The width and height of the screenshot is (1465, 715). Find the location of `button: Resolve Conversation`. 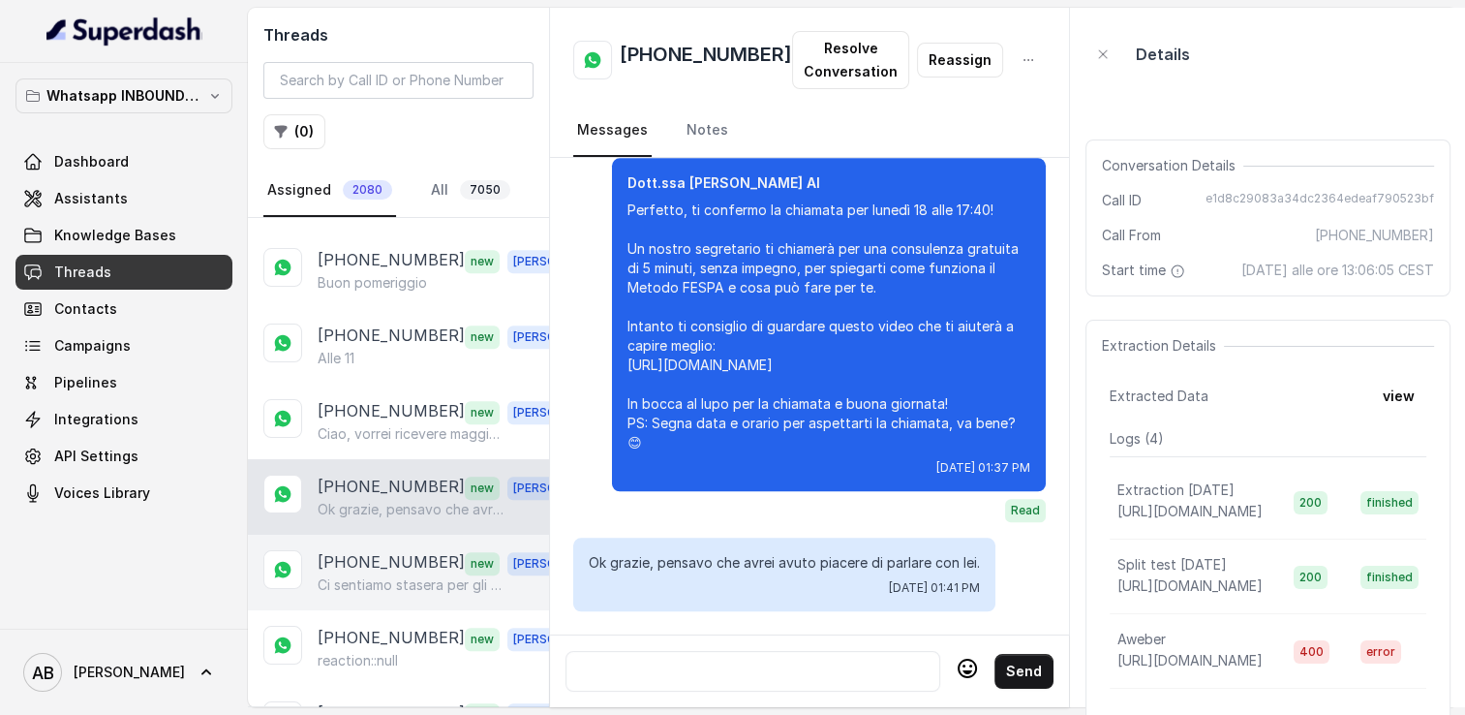

button: Resolve Conversation is located at coordinates (850, 60).